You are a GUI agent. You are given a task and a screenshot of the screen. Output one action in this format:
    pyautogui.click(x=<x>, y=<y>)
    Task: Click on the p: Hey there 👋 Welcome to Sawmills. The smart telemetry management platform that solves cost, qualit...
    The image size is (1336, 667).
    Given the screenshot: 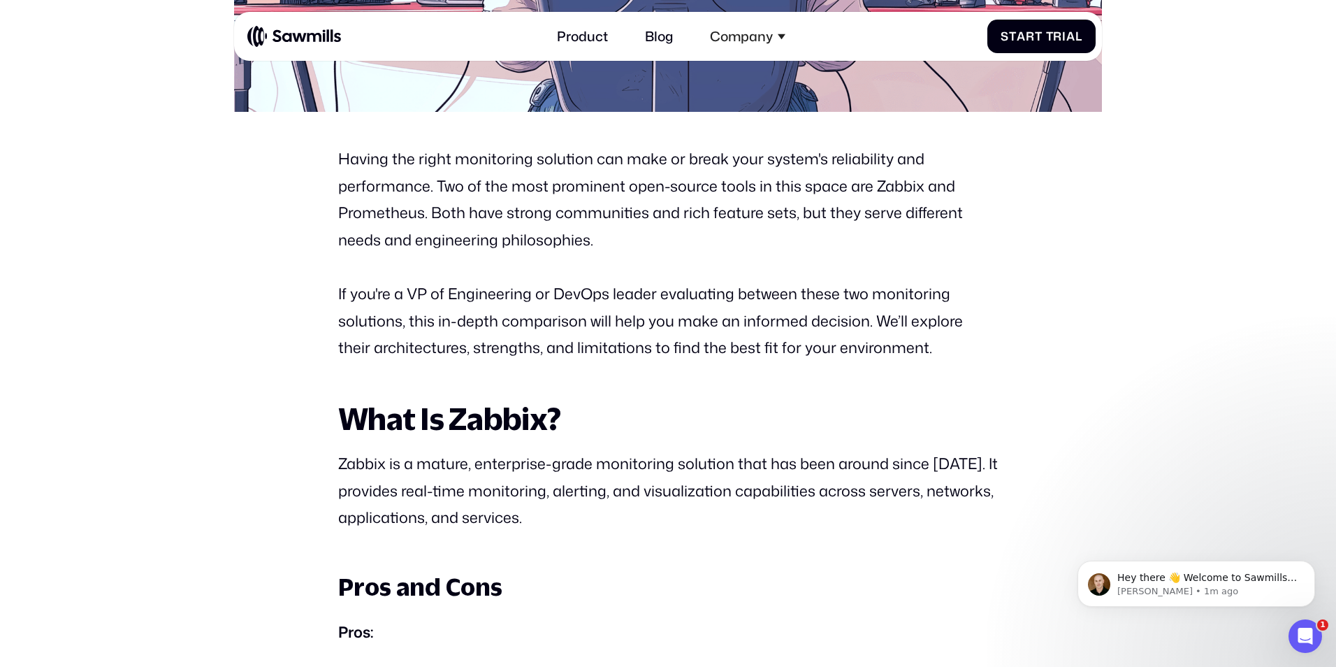 What is the action you would take?
    pyautogui.click(x=151, y=47)
    